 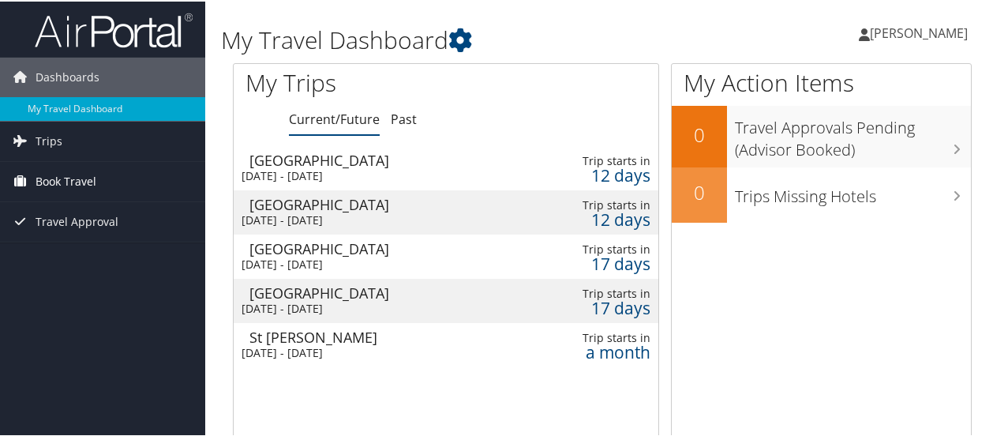 What do you see at coordinates (66, 180) in the screenshot?
I see `span: Book Travel` at bounding box center [66, 180].